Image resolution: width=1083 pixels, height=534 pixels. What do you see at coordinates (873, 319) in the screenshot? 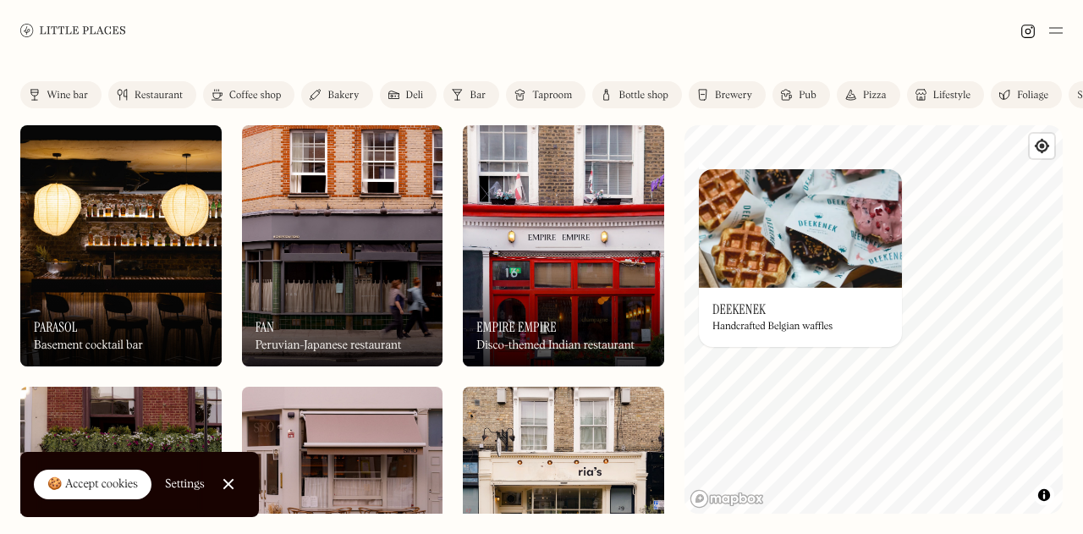
I see `canvas: Map` at bounding box center [873, 319].